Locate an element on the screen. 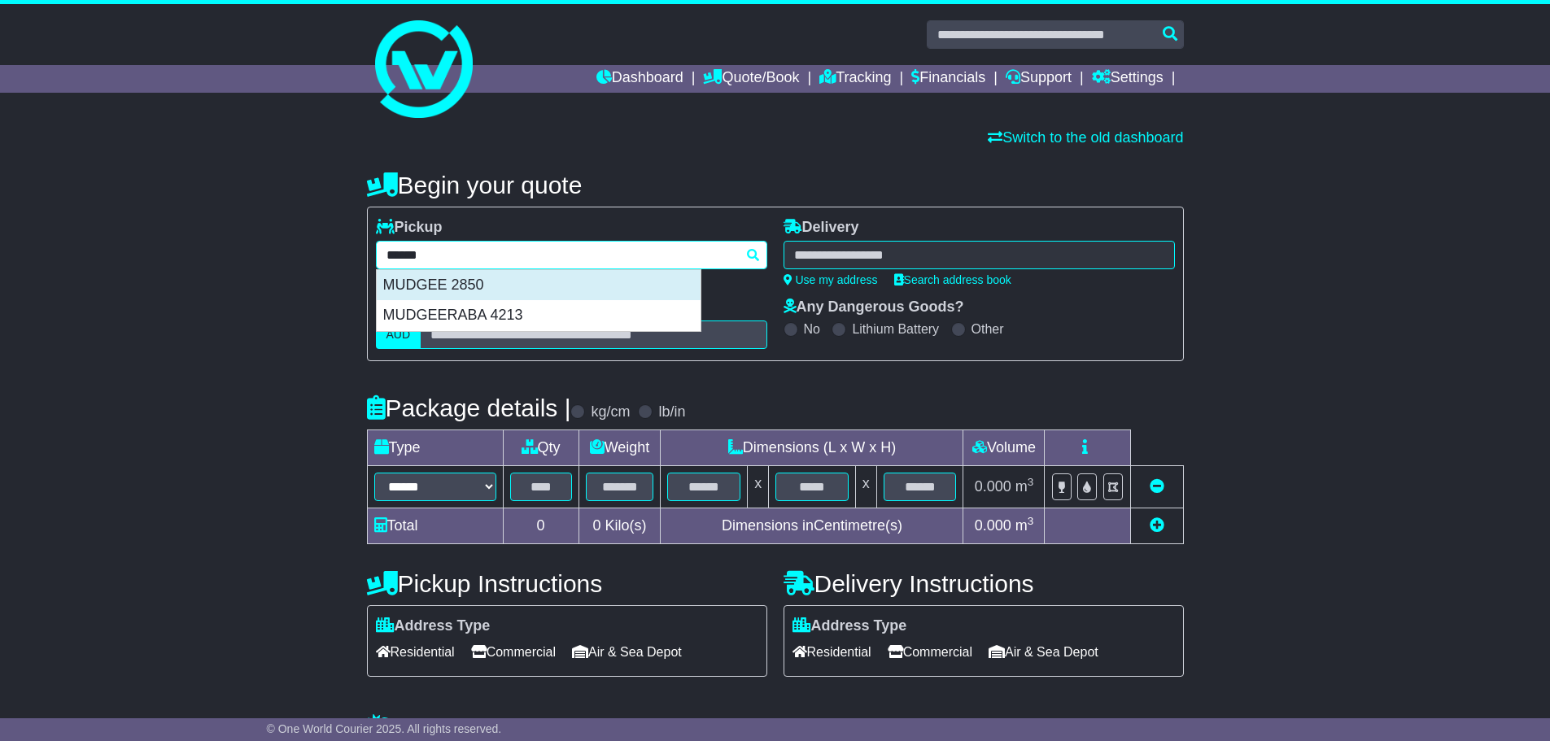 Image resolution: width=1550 pixels, height=741 pixels. h4: Pickup Instructions is located at coordinates (567, 583).